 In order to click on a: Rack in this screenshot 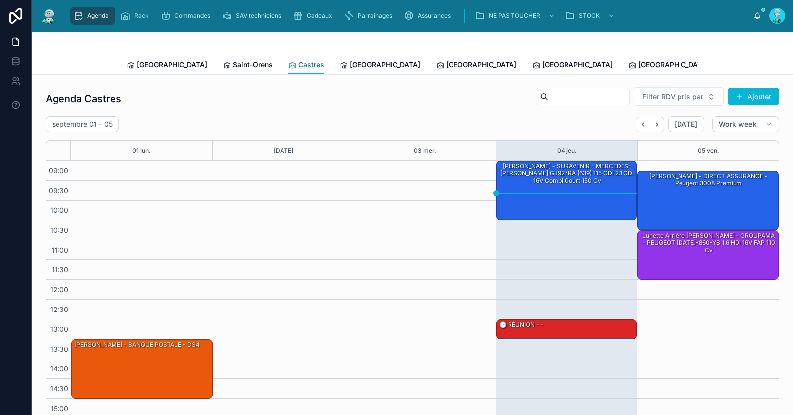, I will do `click(136, 16)`.